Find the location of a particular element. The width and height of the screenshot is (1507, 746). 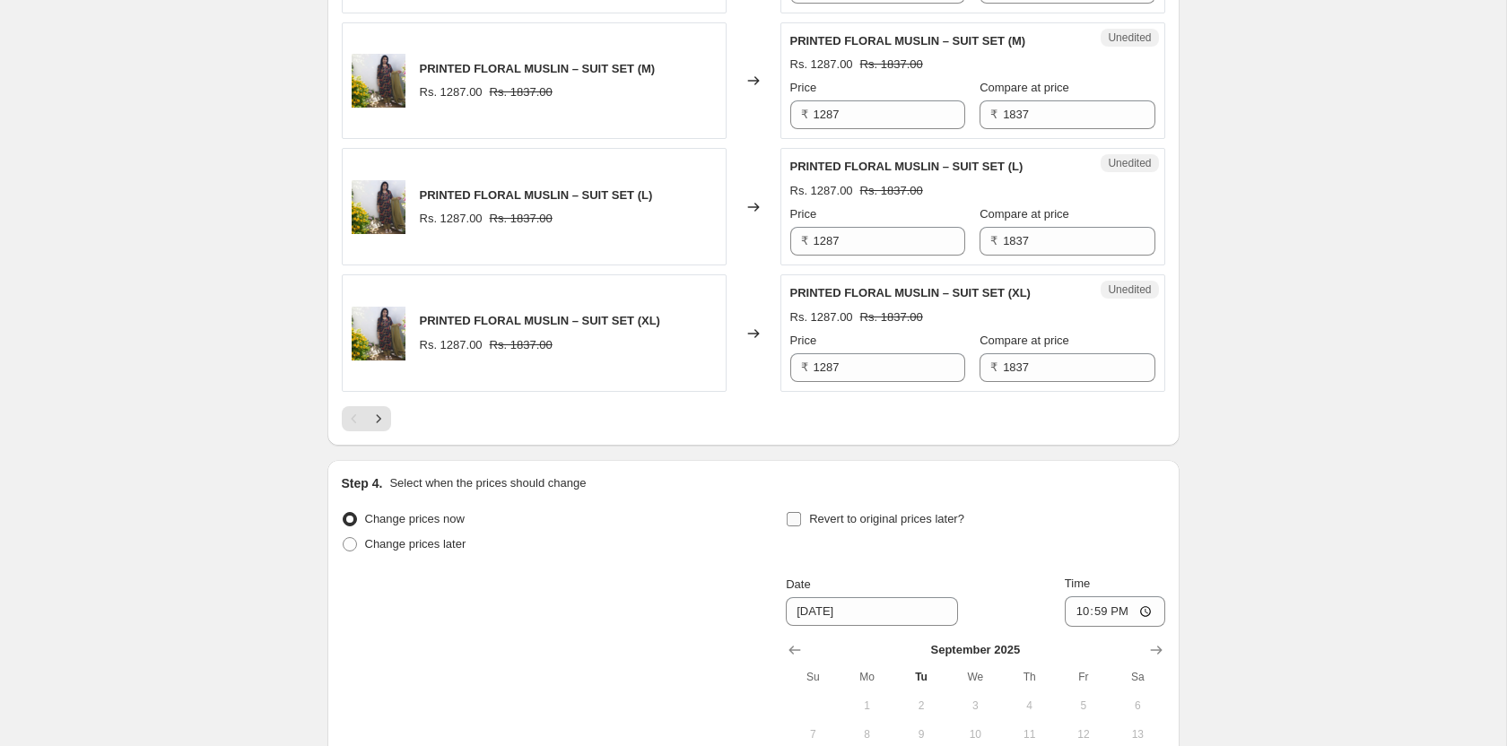

span: Change prices later is located at coordinates (415, 543).